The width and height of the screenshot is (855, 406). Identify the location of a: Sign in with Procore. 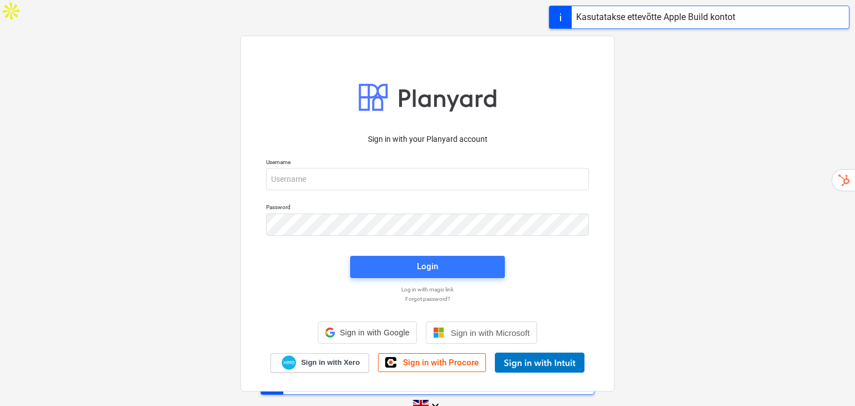
(432, 363).